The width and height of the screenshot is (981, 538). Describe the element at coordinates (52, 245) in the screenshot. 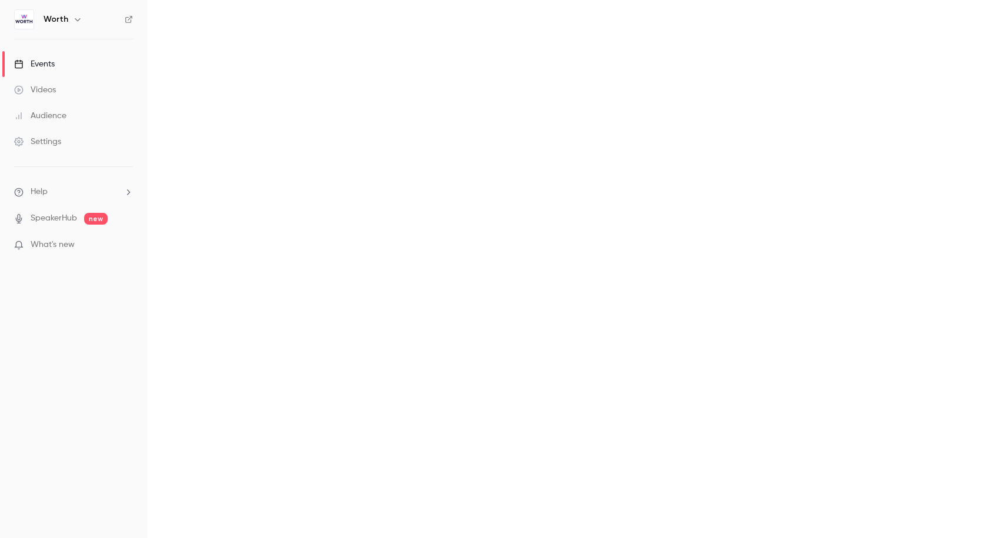

I see `span: What's new` at that location.